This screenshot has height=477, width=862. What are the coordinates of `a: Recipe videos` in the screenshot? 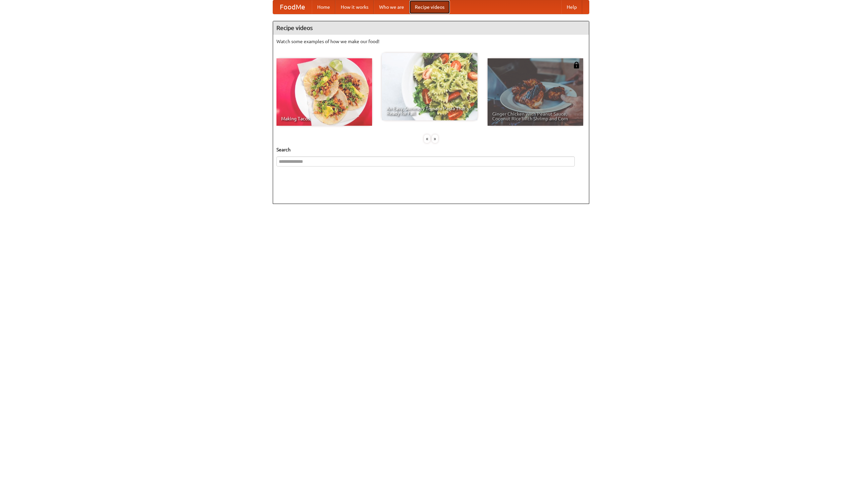 It's located at (430, 7).